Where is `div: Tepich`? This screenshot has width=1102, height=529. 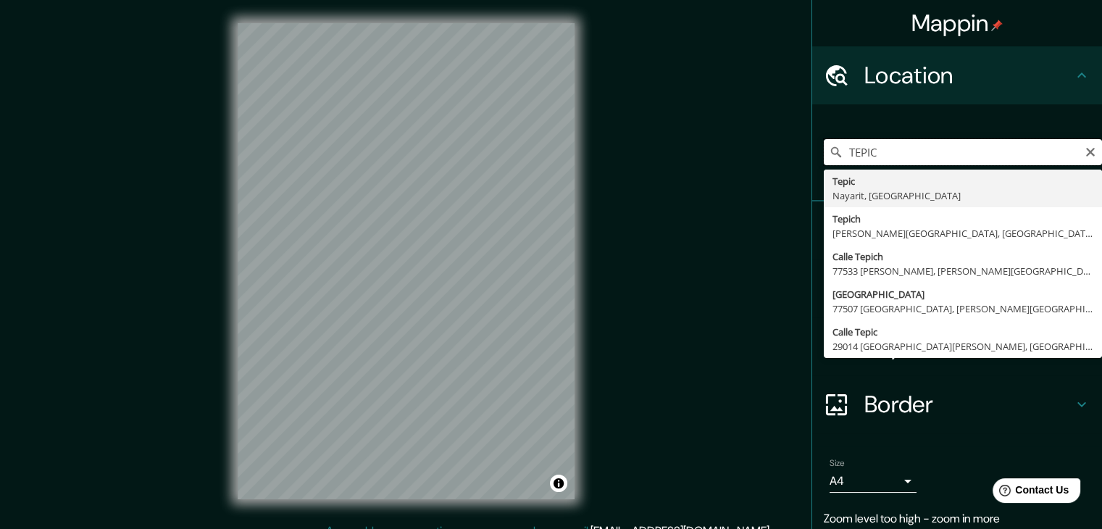 div: Tepich is located at coordinates (963, 219).